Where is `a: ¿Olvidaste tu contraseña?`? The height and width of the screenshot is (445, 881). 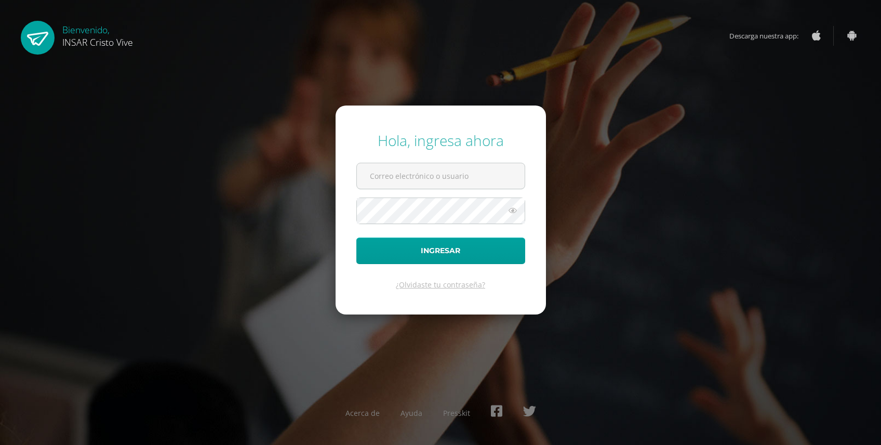
a: ¿Olvidaste tu contraseña? is located at coordinates (441, 284).